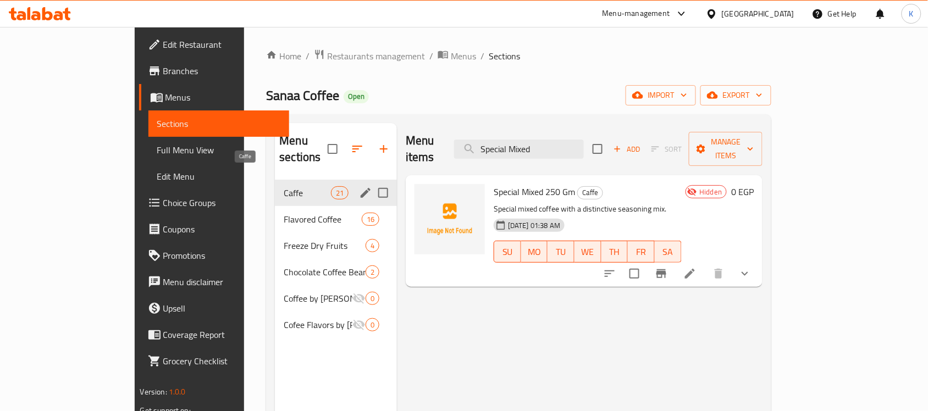  Describe the element at coordinates (376, 56) in the screenshot. I see `span: Restaurants management` at that location.